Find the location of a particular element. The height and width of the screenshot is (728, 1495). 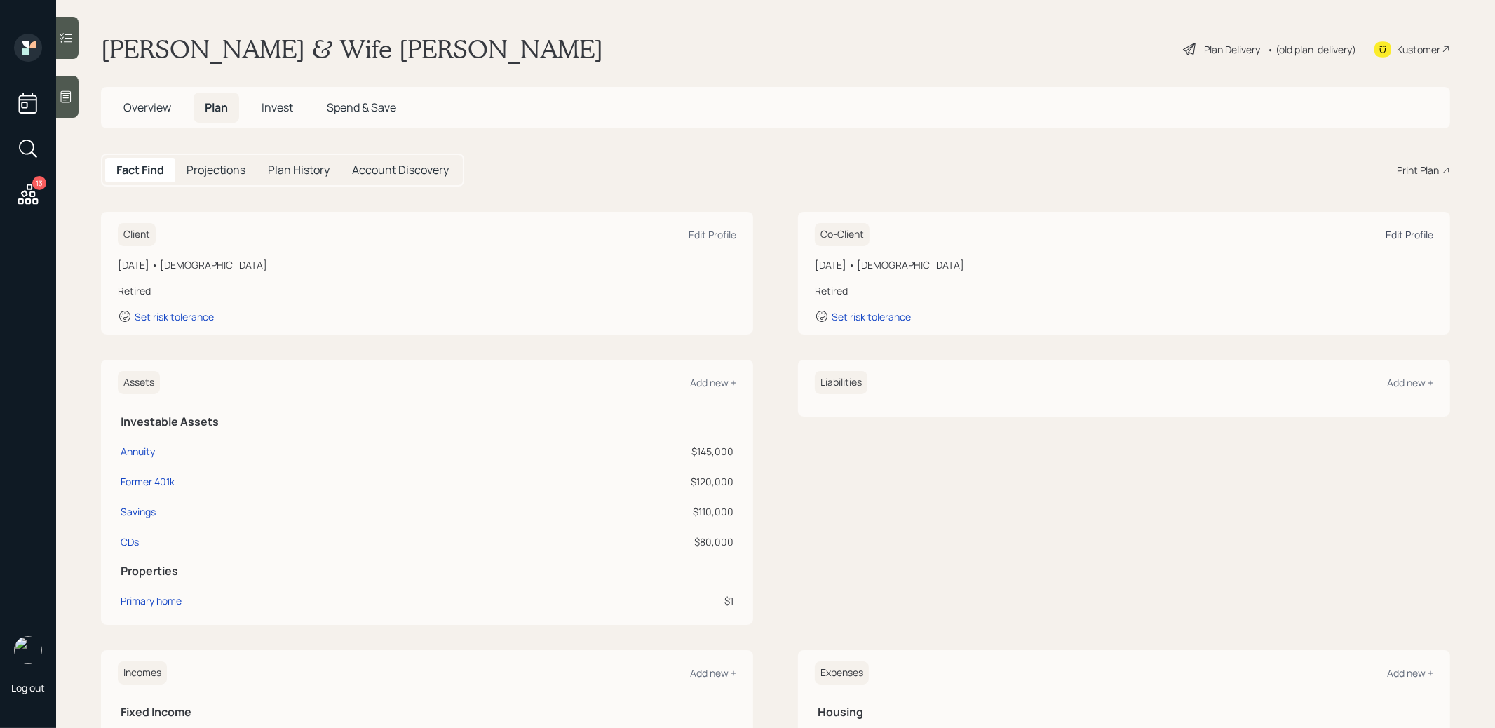

h5: Properties is located at coordinates (427, 571).